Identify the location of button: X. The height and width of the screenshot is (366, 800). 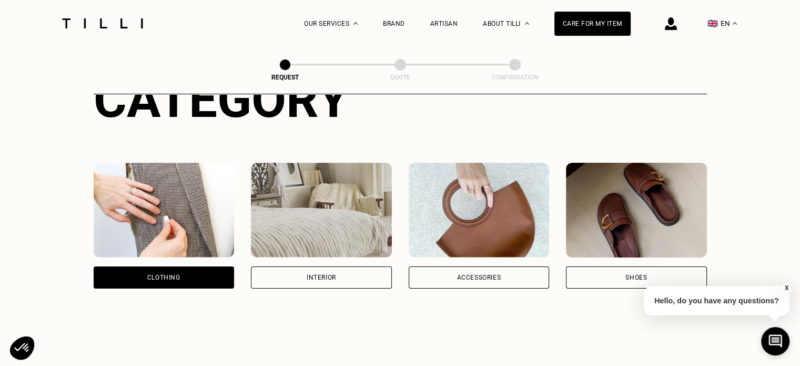
(787, 288).